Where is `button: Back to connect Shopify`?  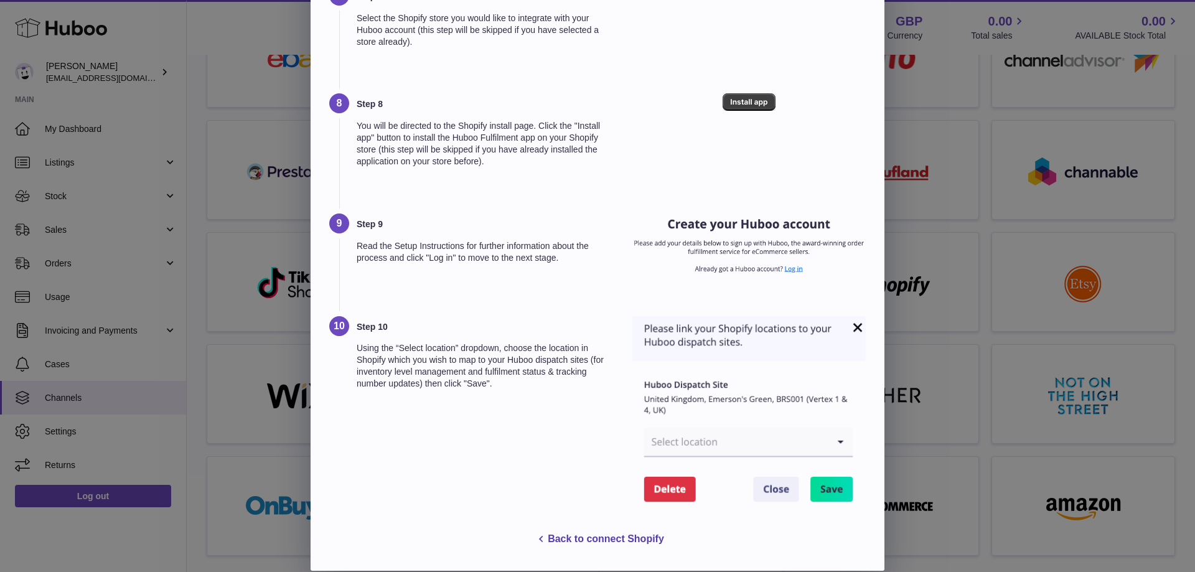 button: Back to connect Shopify is located at coordinates (598, 539).